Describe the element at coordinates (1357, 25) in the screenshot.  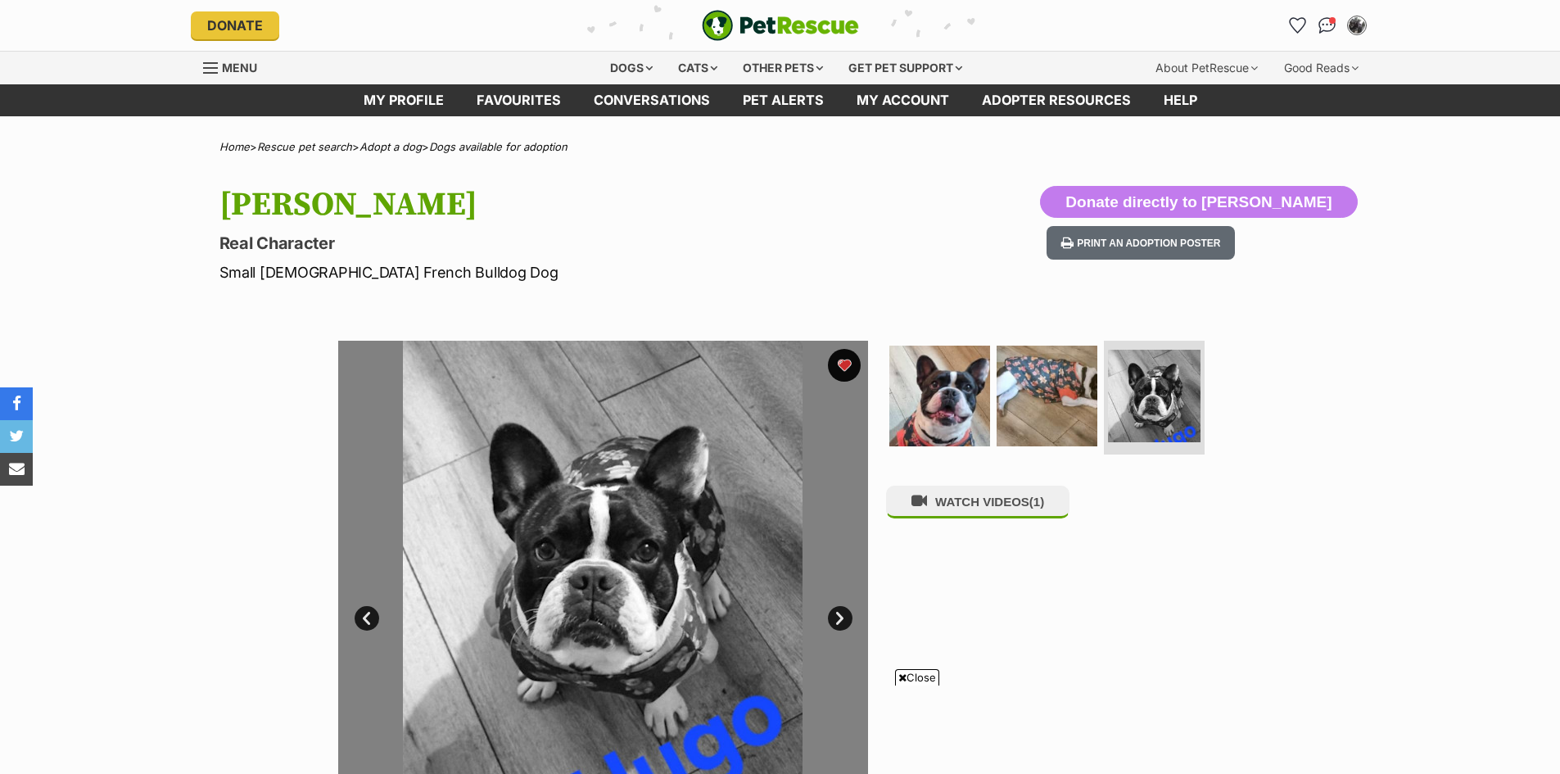
I see `img: Kate Stockwell profile pic` at that location.